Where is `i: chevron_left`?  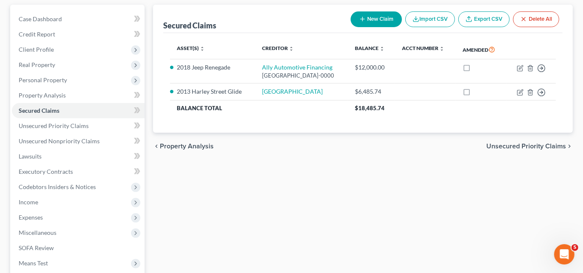 i: chevron_left is located at coordinates (157, 146).